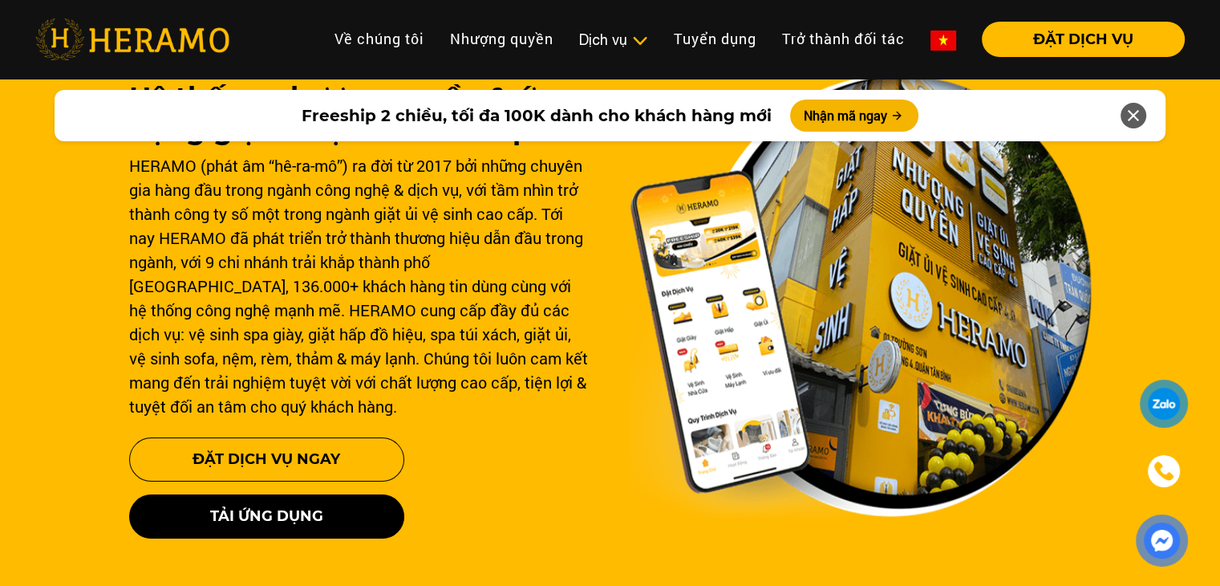 The height and width of the screenshot is (586, 1220). Describe the element at coordinates (379, 39) in the screenshot. I see `a: Về chúng tôi` at that location.